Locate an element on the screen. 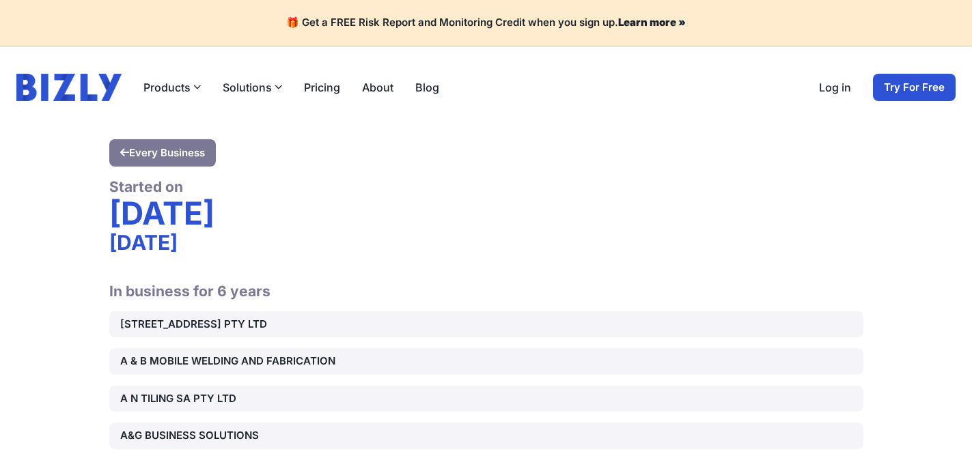  a: Pricing is located at coordinates (322, 87).